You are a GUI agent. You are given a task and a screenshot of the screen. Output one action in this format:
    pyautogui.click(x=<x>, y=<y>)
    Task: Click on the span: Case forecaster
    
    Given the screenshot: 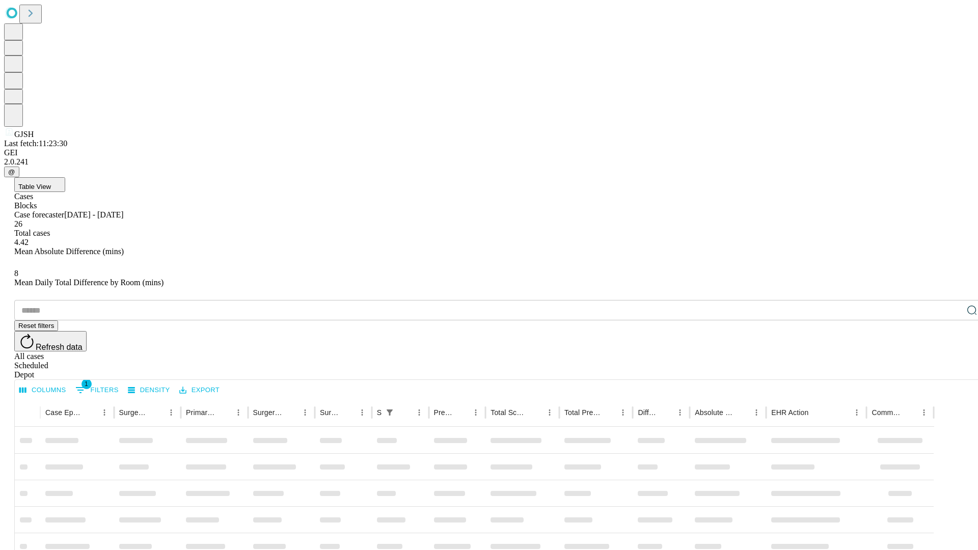 What is the action you would take?
    pyautogui.click(x=39, y=214)
    